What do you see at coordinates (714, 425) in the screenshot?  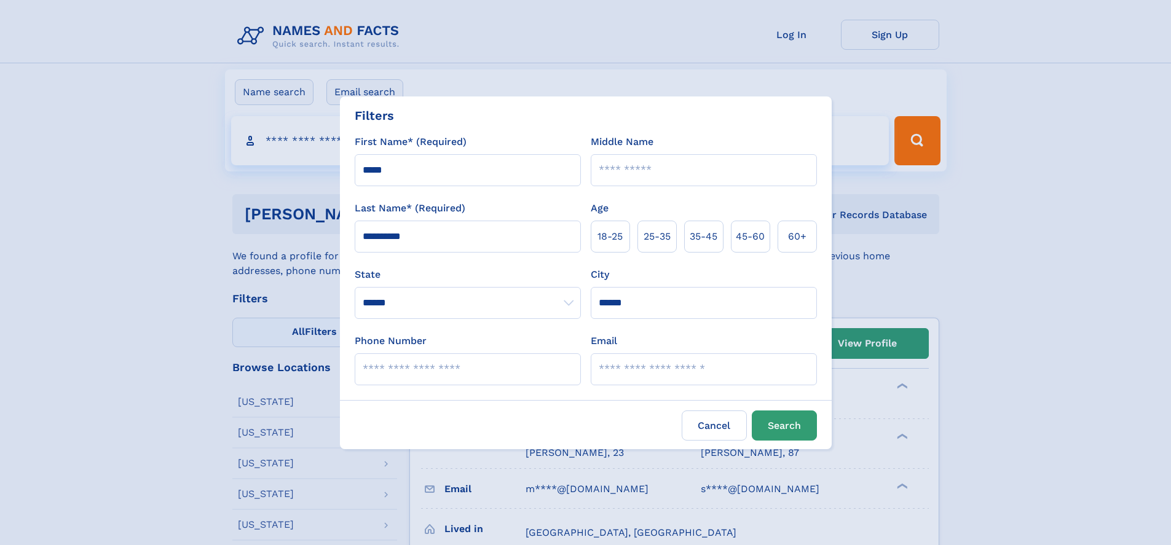 I see `label: Cancel` at bounding box center [714, 425].